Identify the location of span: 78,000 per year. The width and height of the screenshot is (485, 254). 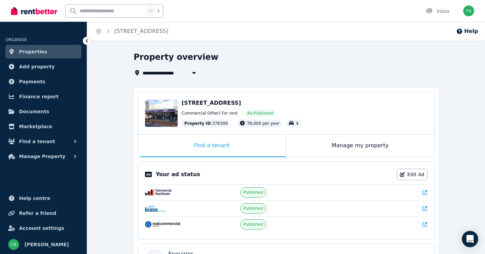
(263, 123).